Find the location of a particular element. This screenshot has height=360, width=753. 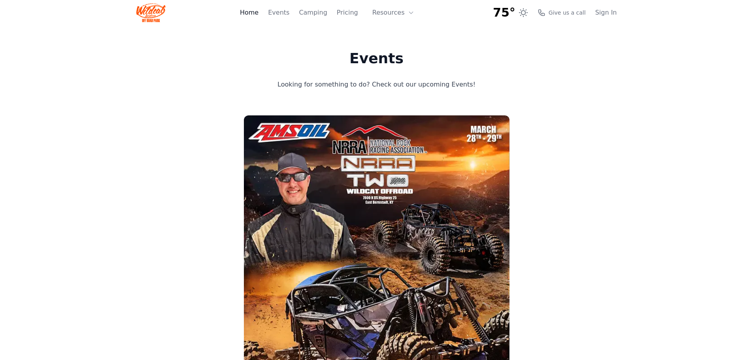

button: Resources is located at coordinates (393, 13).